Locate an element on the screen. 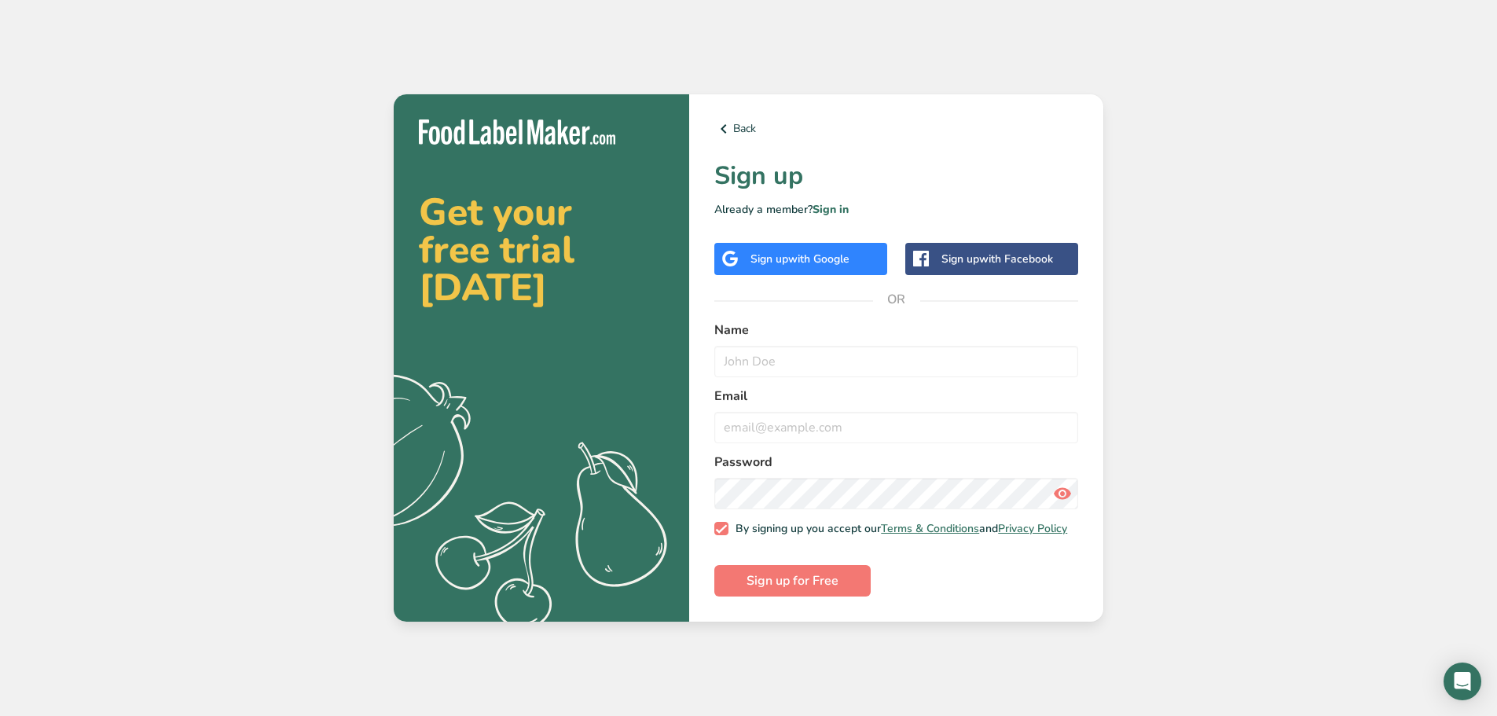 The height and width of the screenshot is (716, 1497). label: Password is located at coordinates (896, 462).